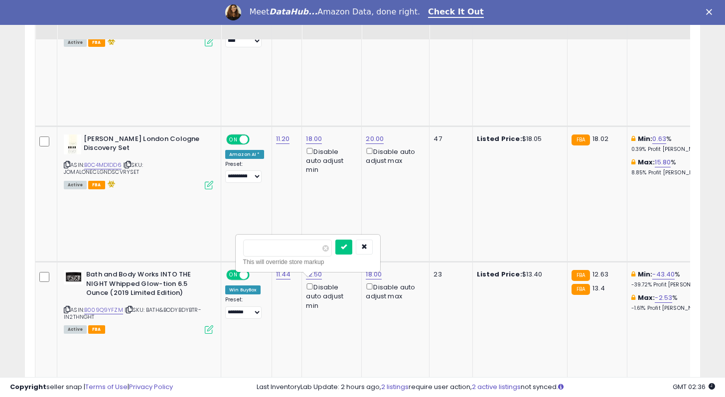 The width and height of the screenshot is (725, 397). Describe the element at coordinates (600, 274) in the screenshot. I see `span: 12.63` at that location.